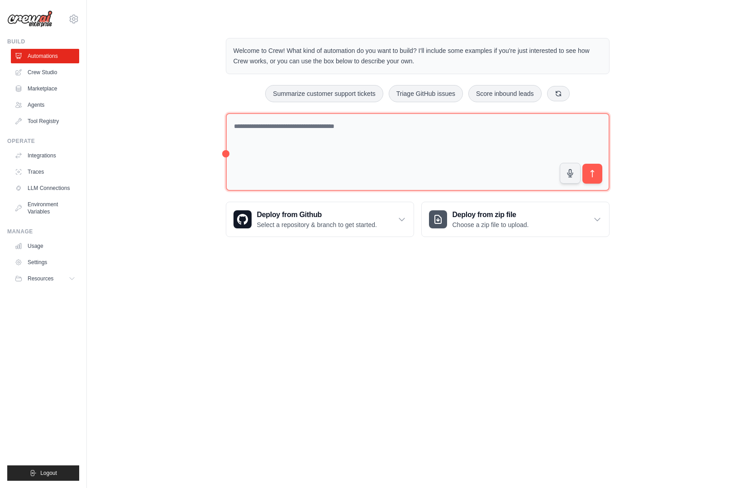 The height and width of the screenshot is (488, 748). Describe the element at coordinates (45, 279) in the screenshot. I see `button: Resources` at that location.